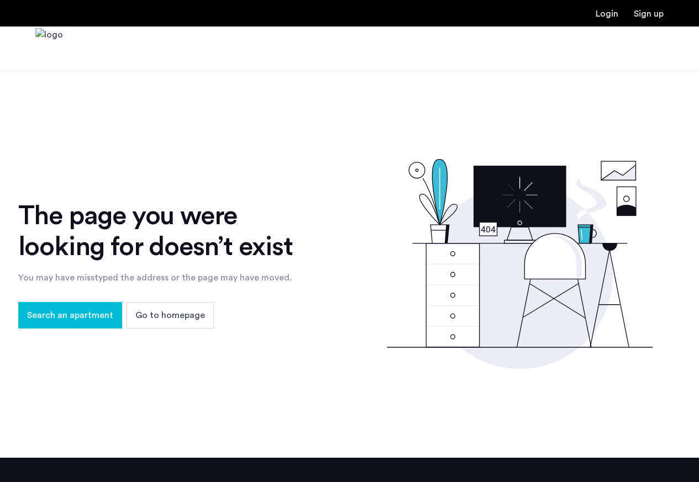  Describe the element at coordinates (70, 315) in the screenshot. I see `span: Search an apartment` at that location.